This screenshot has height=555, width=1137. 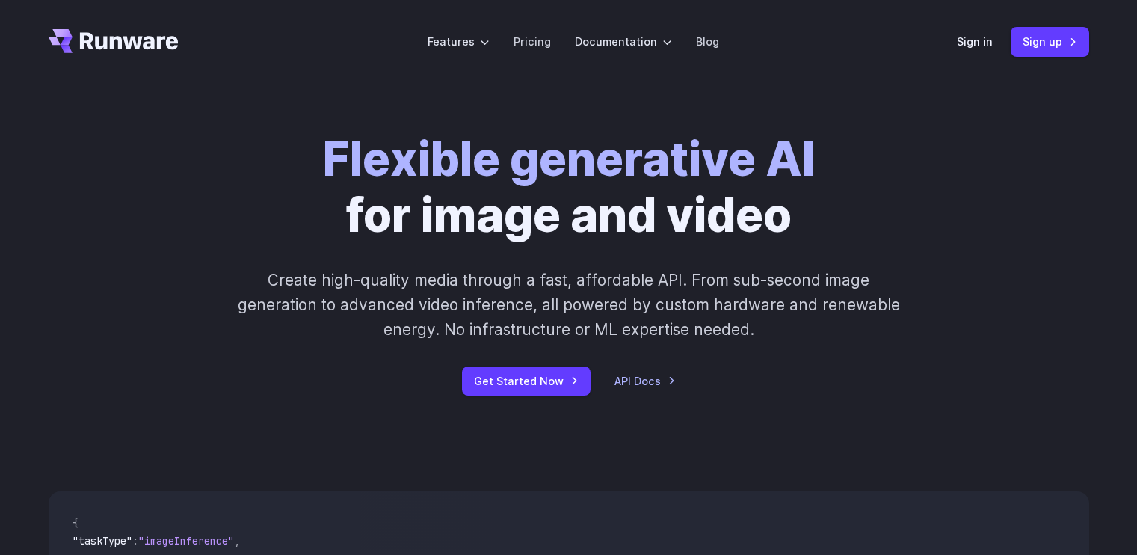 I want to click on p: Create high-quality media through a fast, affordable API. From sub-second image generation to adv..., so click(x=568, y=305).